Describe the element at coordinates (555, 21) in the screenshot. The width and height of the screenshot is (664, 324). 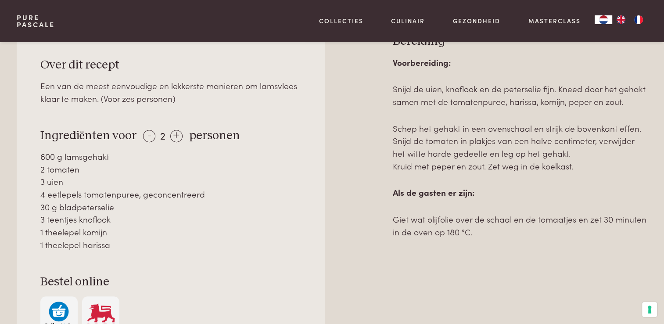
I see `a: Masterclass` at that location.